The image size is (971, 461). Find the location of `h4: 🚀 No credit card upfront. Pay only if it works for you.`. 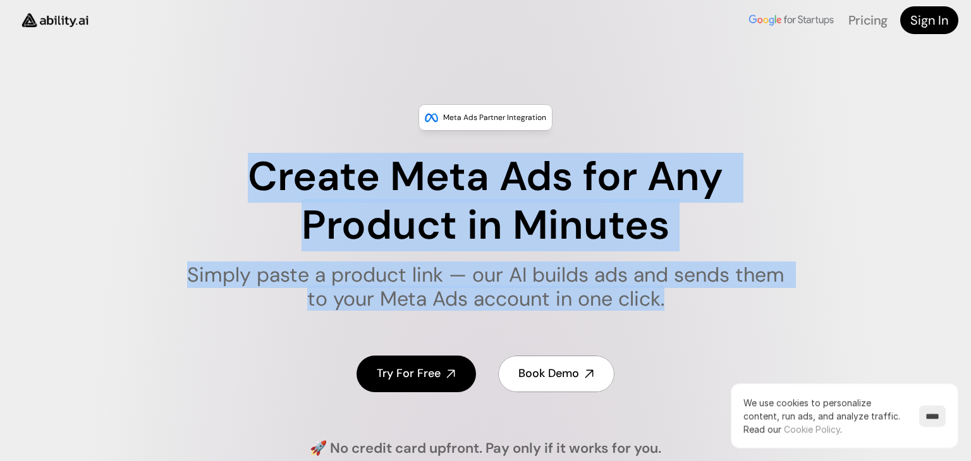

h4: 🚀 No credit card upfront. Pay only if it works for you. is located at coordinates (485, 449).